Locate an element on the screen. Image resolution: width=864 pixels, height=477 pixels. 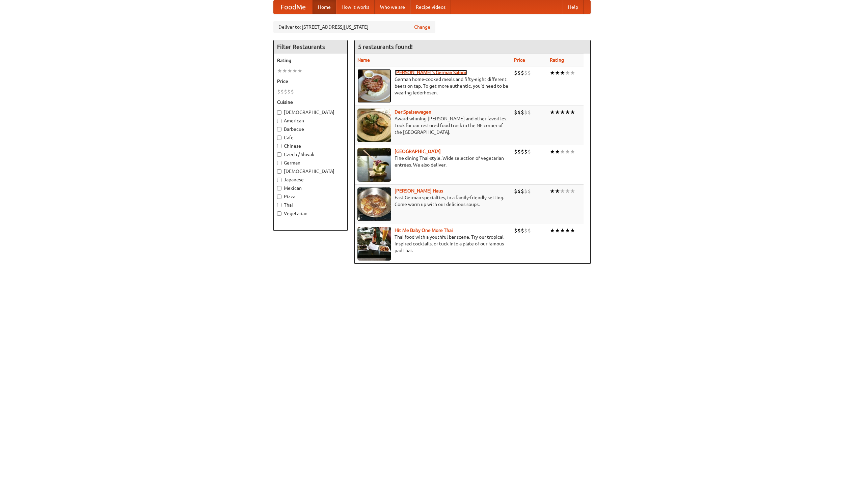
a: Recipe videos is located at coordinates (430, 7).